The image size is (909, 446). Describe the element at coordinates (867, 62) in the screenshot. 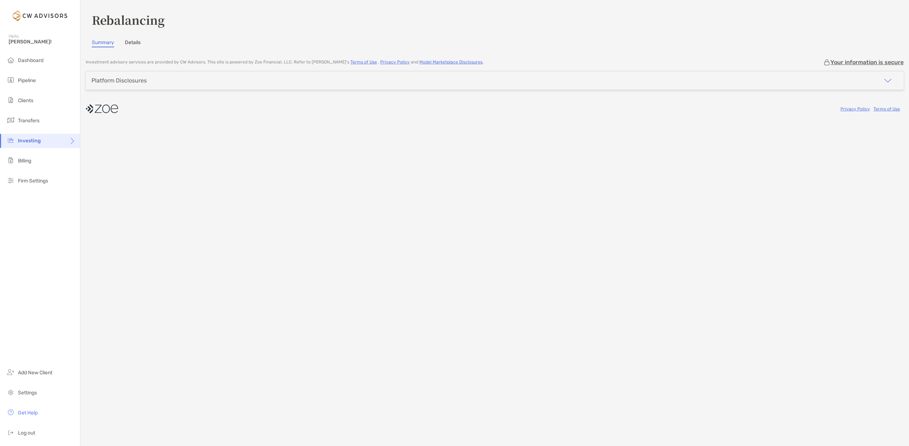

I see `p: Your information is secure` at that location.